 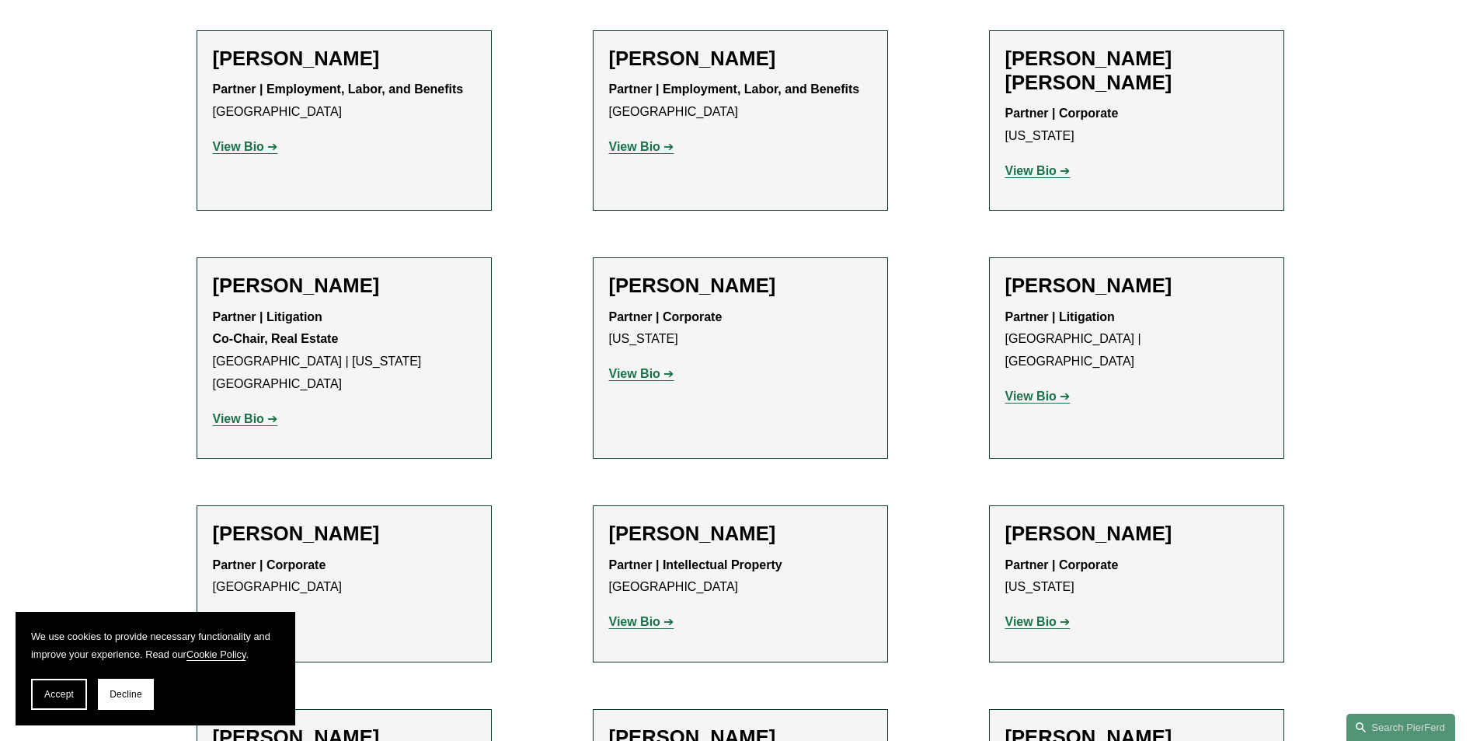 What do you see at coordinates (59, 694) in the screenshot?
I see `span: Accept` at bounding box center [59, 694].